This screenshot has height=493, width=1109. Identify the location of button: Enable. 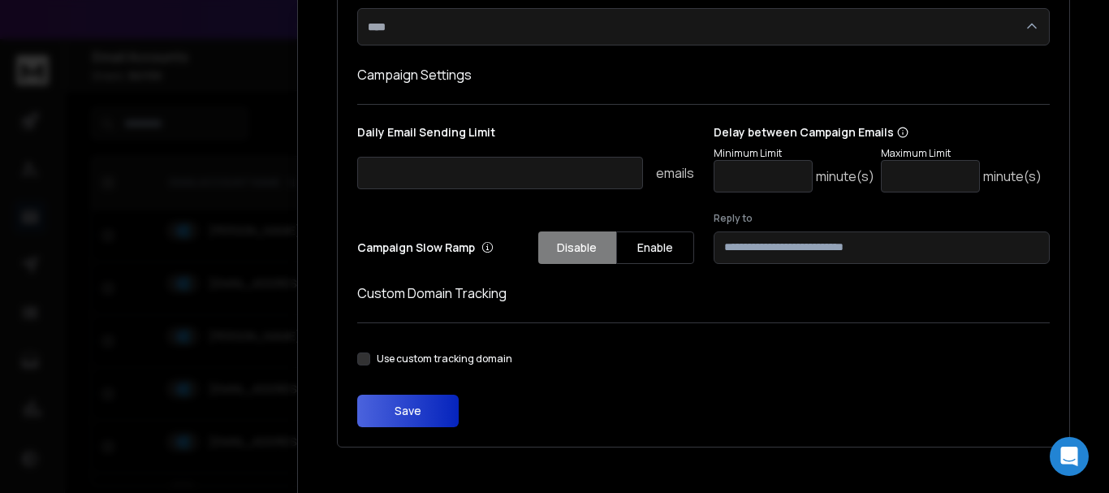
(655, 248).